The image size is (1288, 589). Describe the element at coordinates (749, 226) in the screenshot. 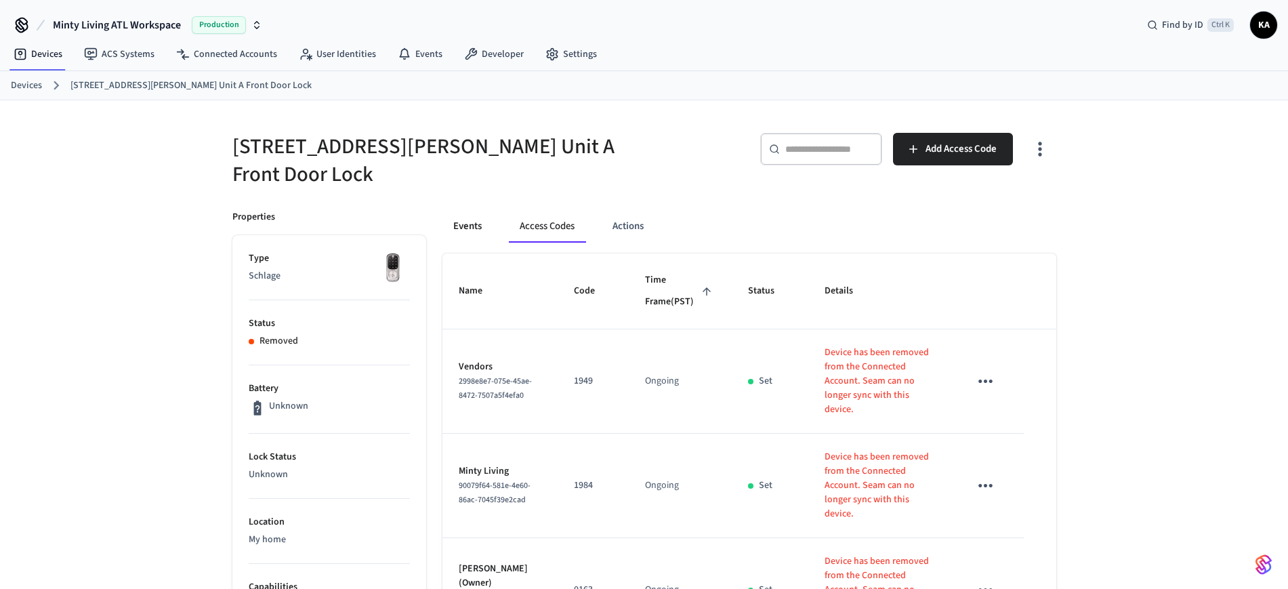

I see `div: ant example` at that location.